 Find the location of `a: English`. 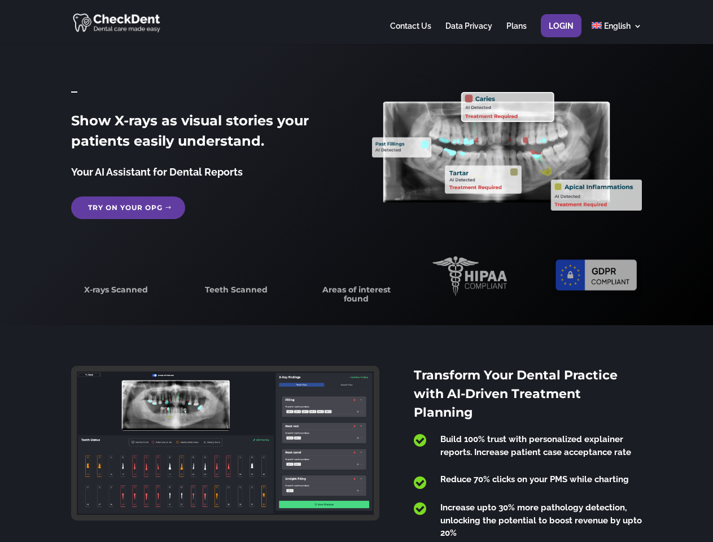

a: English is located at coordinates (616, 33).